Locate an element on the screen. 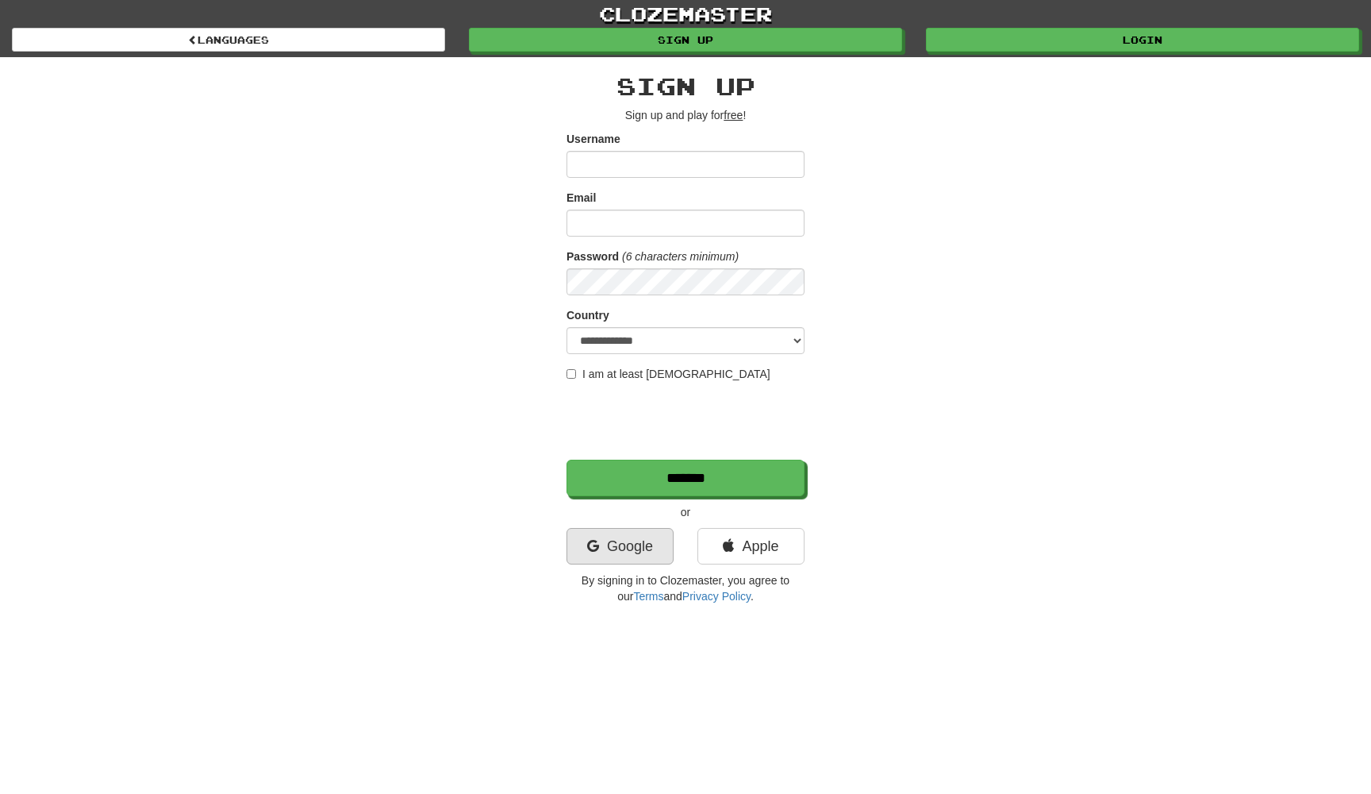 The image size is (1371, 794). p: By signing in to Clozemaster, you agree to our and . is located at coordinates (686, 588).